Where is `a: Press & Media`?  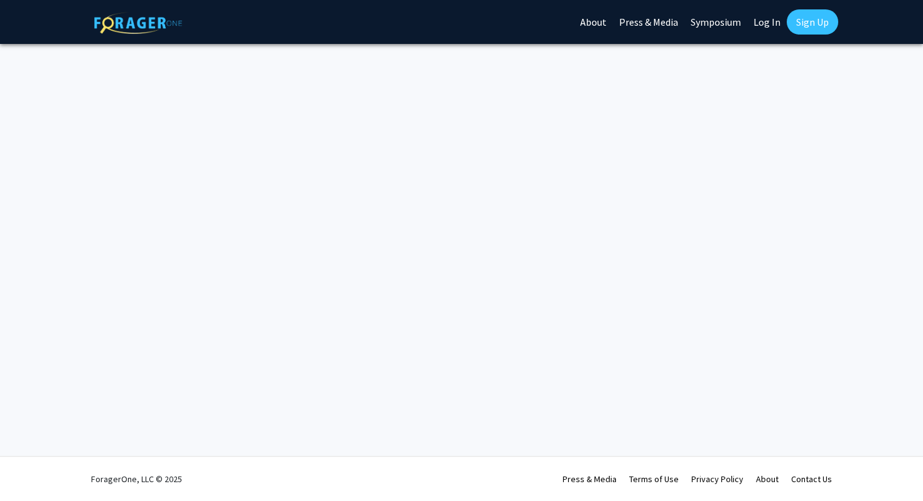 a: Press & Media is located at coordinates (590, 479).